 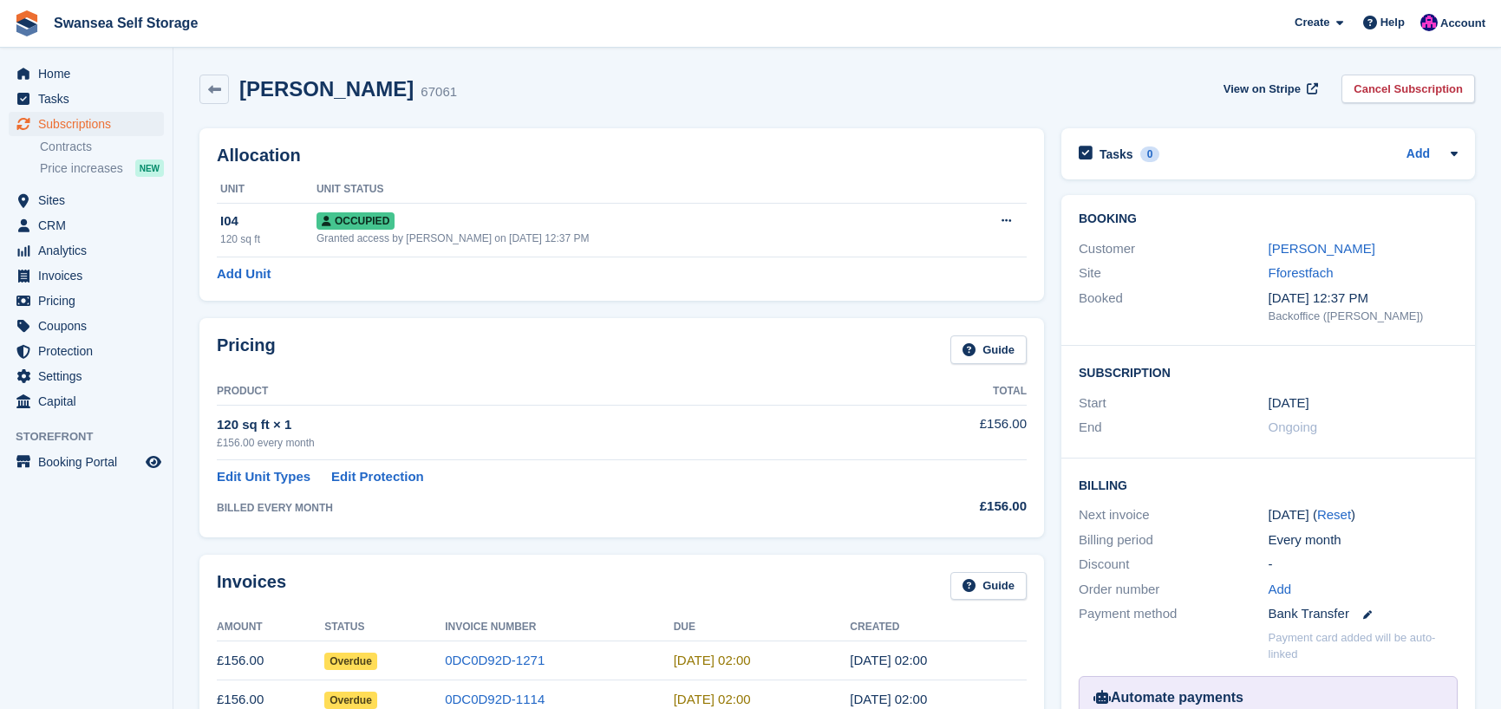 I want to click on div: 120 sq ft, so click(x=268, y=239).